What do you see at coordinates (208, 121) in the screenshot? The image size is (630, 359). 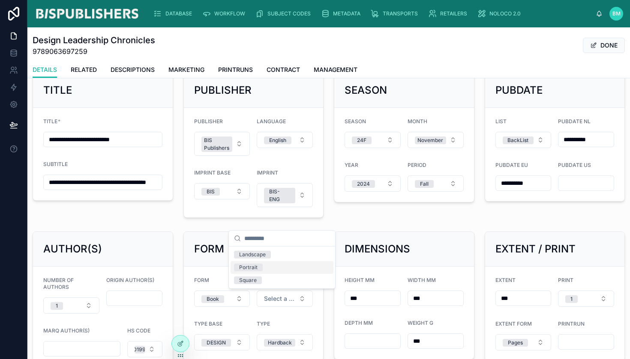 I see `span: PUBLISHER` at bounding box center [208, 121].